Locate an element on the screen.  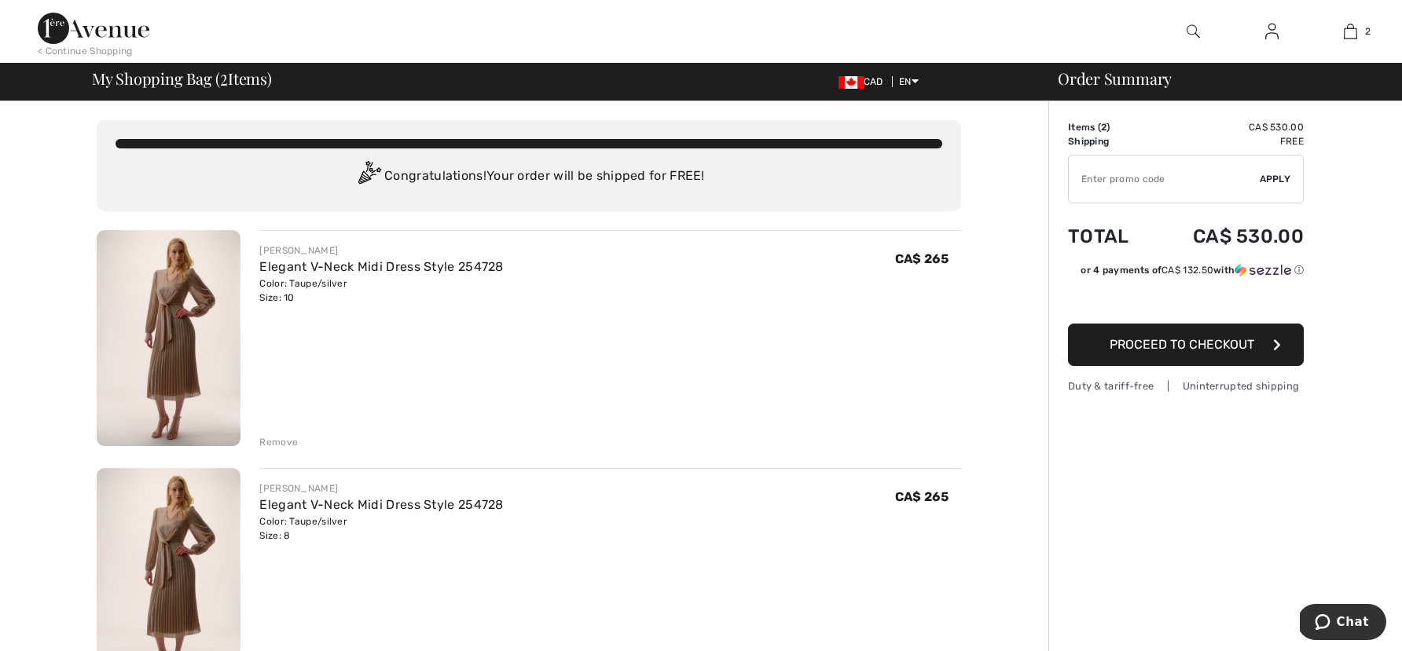
td: Free is located at coordinates (1227, 141).